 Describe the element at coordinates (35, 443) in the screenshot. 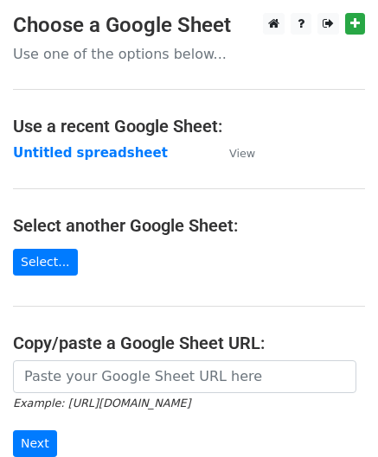

I see `input: Next` at that location.